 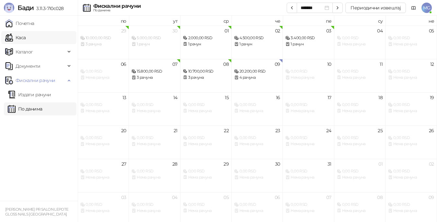 I want to click on td: 2025-10-15, so click(x=206, y=109).